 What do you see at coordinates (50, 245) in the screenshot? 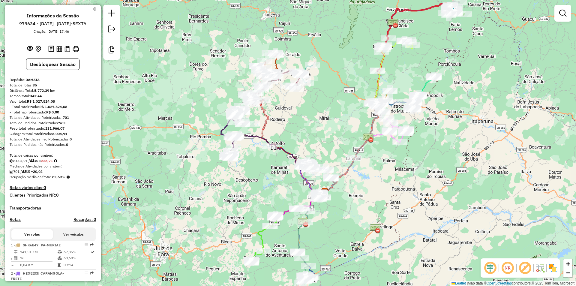
I see `span: | PA-MURIAE` at bounding box center [50, 245].